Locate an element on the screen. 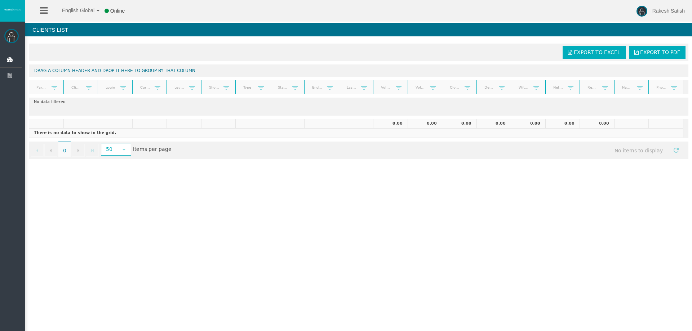  span: Rakesh Satish is located at coordinates (669, 11).